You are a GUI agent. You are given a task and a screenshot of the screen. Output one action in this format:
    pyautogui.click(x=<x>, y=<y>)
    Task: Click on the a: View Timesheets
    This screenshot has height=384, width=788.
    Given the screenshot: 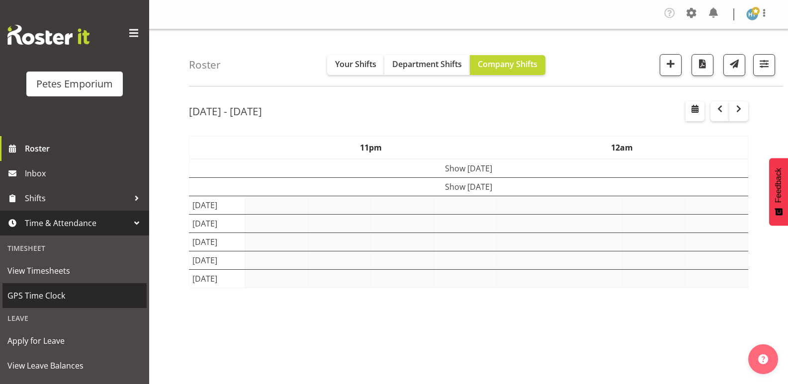 What is the action you would take?
    pyautogui.click(x=75, y=271)
    